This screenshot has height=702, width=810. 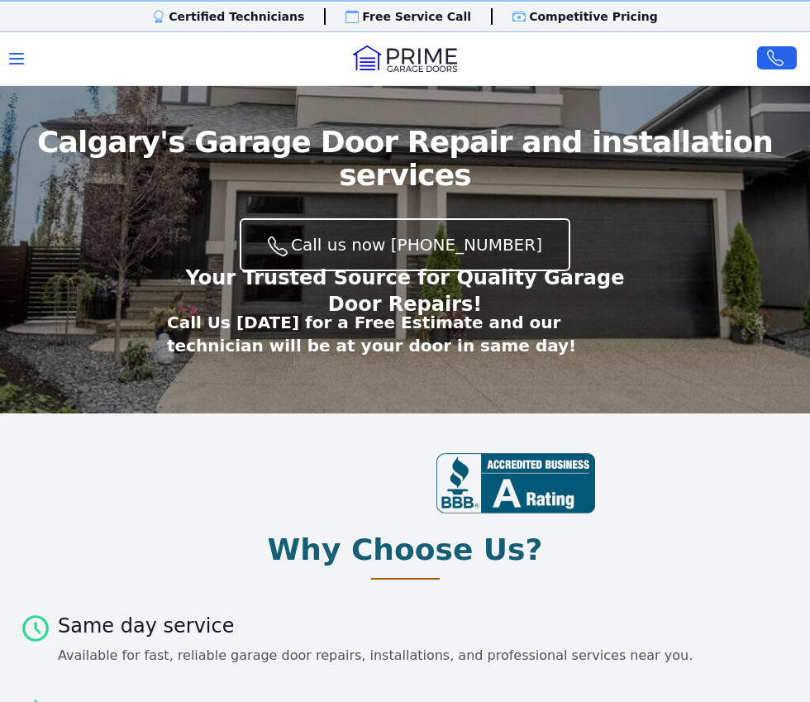 What do you see at coordinates (417, 17) in the screenshot?
I see `p: Free Service Call` at bounding box center [417, 17].